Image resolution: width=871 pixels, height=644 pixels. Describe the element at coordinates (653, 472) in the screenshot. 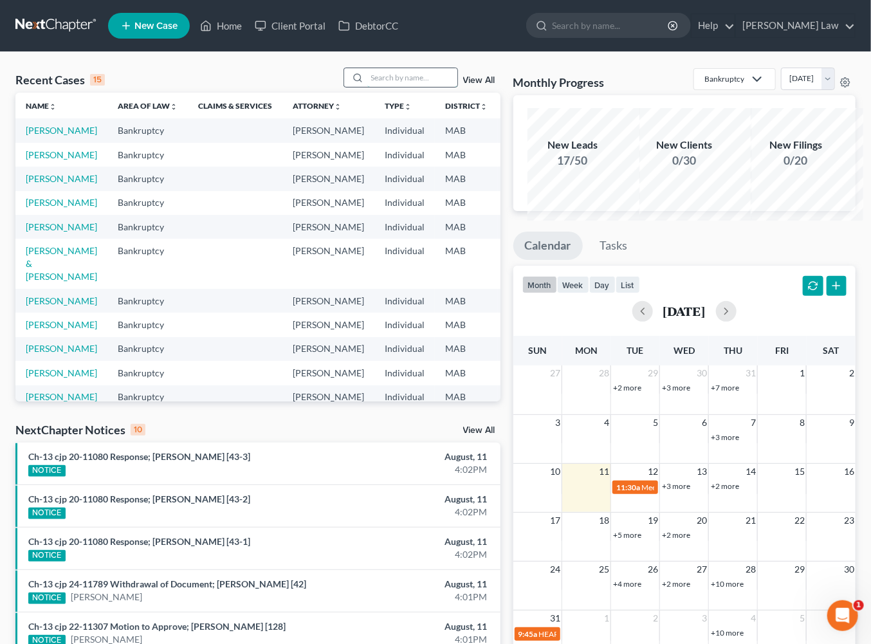

I see `span: 12` at that location.